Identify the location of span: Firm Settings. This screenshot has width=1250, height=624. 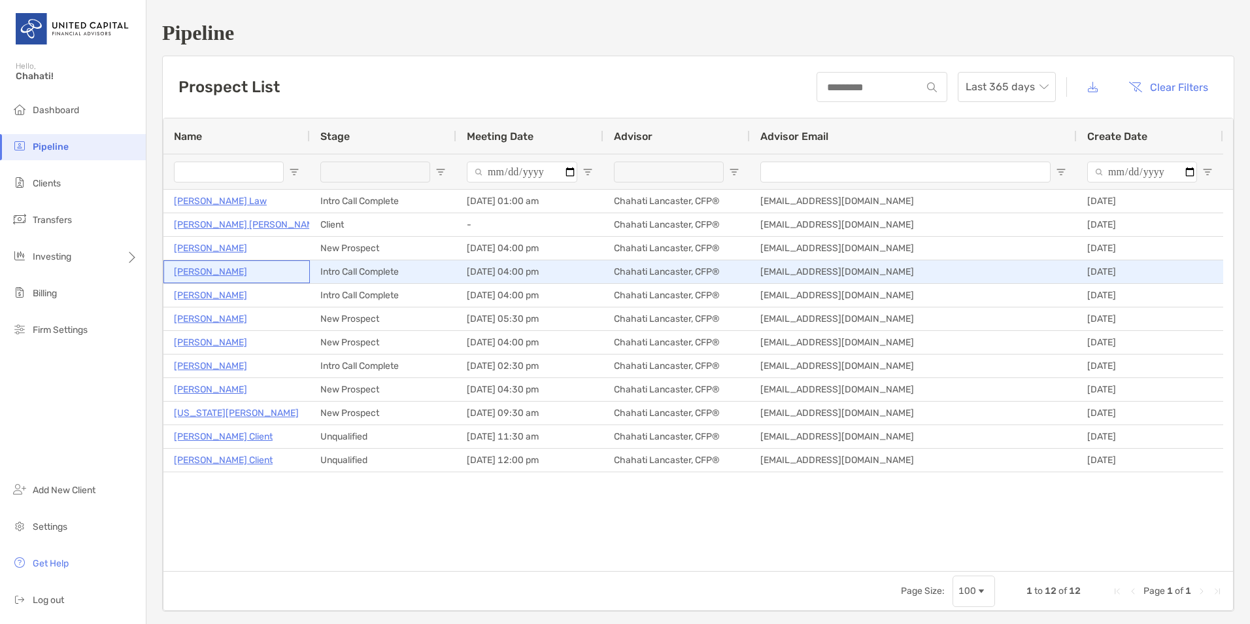
(60, 330).